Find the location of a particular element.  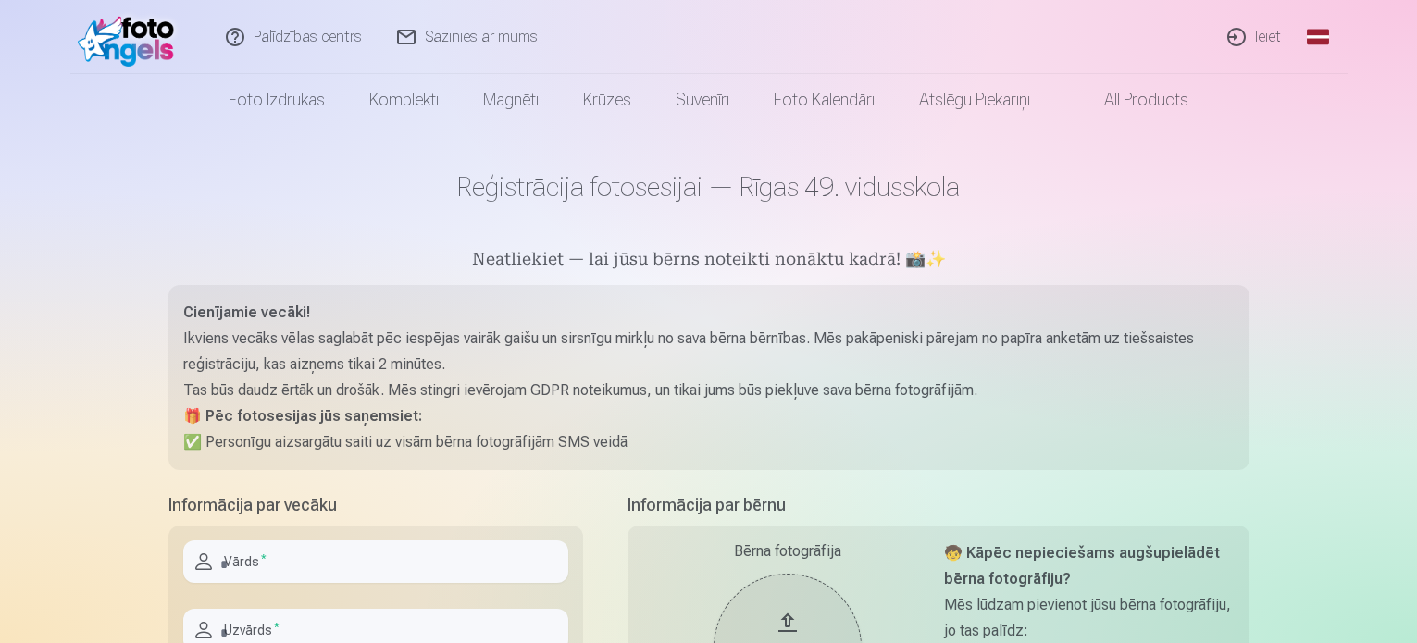

a: Krūzes is located at coordinates (607, 100).